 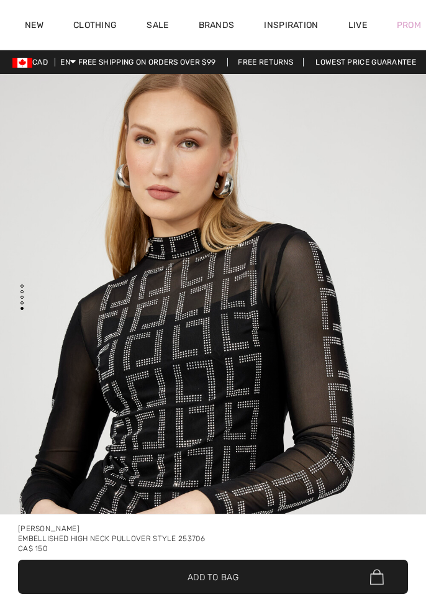 What do you see at coordinates (32, 549) in the screenshot?
I see `span: CA$ 150` at bounding box center [32, 549].